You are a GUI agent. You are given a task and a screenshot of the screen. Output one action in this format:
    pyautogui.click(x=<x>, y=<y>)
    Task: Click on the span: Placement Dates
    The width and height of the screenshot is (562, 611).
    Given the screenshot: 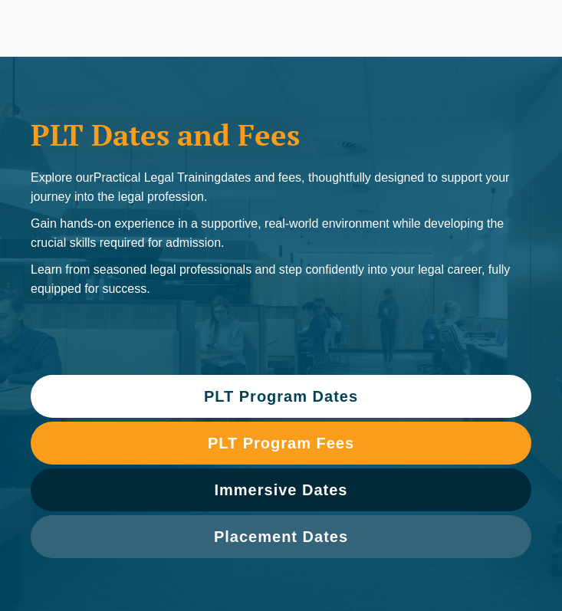 What is the action you would take?
    pyautogui.click(x=281, y=537)
    